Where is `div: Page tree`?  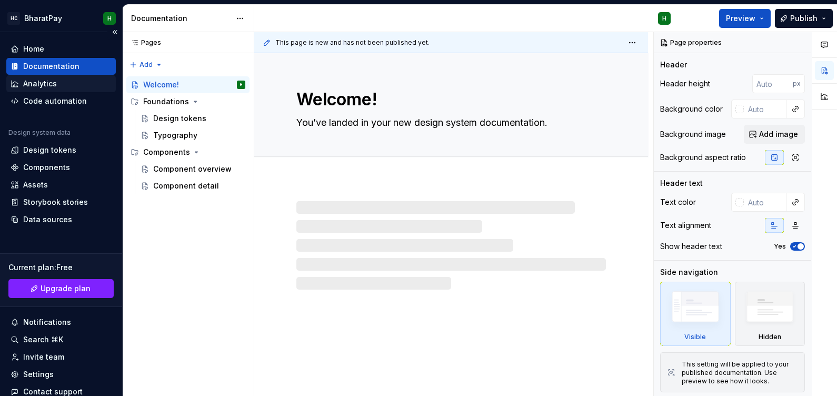
div: Page tree is located at coordinates (188, 135).